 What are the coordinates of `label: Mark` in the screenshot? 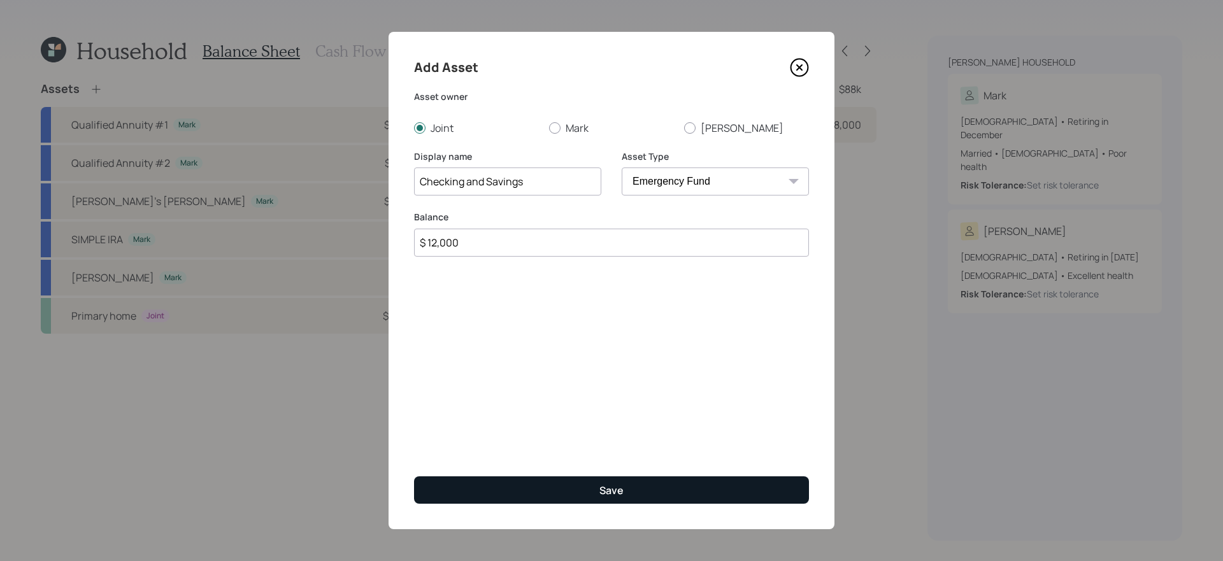 It's located at (611, 128).